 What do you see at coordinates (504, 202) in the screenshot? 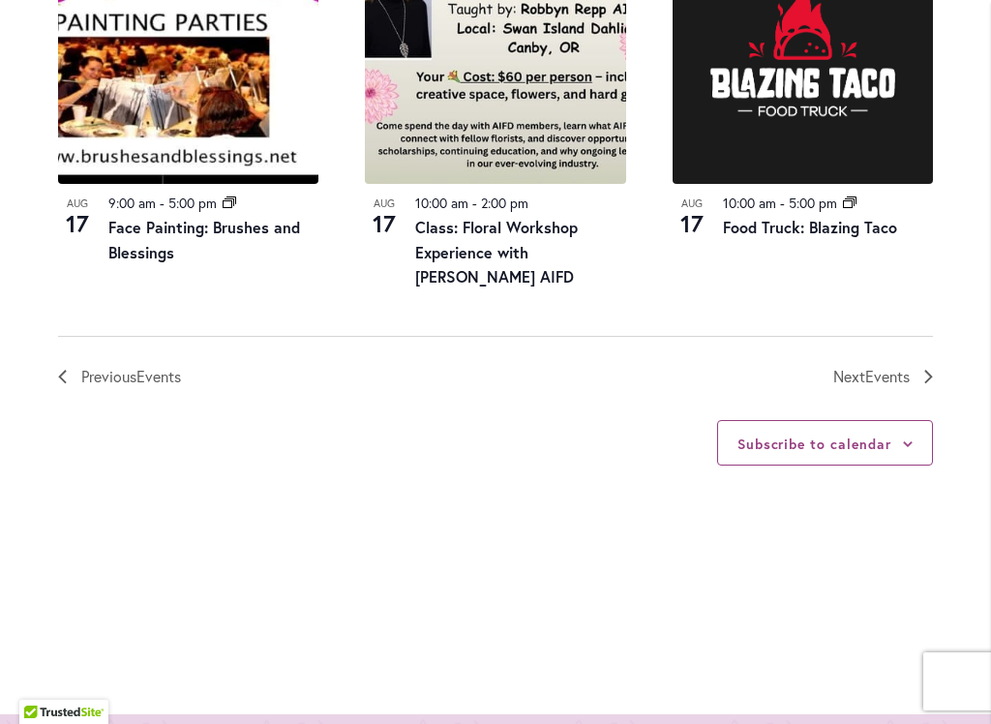
I see `time: 2:00 pm` at bounding box center [504, 202].